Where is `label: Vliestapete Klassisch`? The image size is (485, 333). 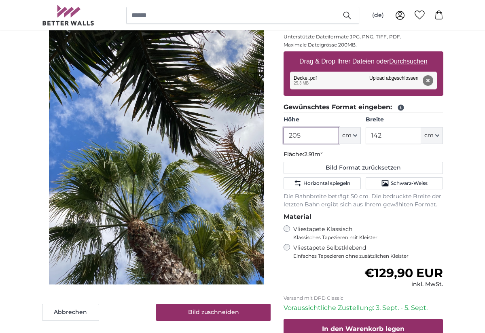
label: Vliestapete Klassisch is located at coordinates (365, 233).